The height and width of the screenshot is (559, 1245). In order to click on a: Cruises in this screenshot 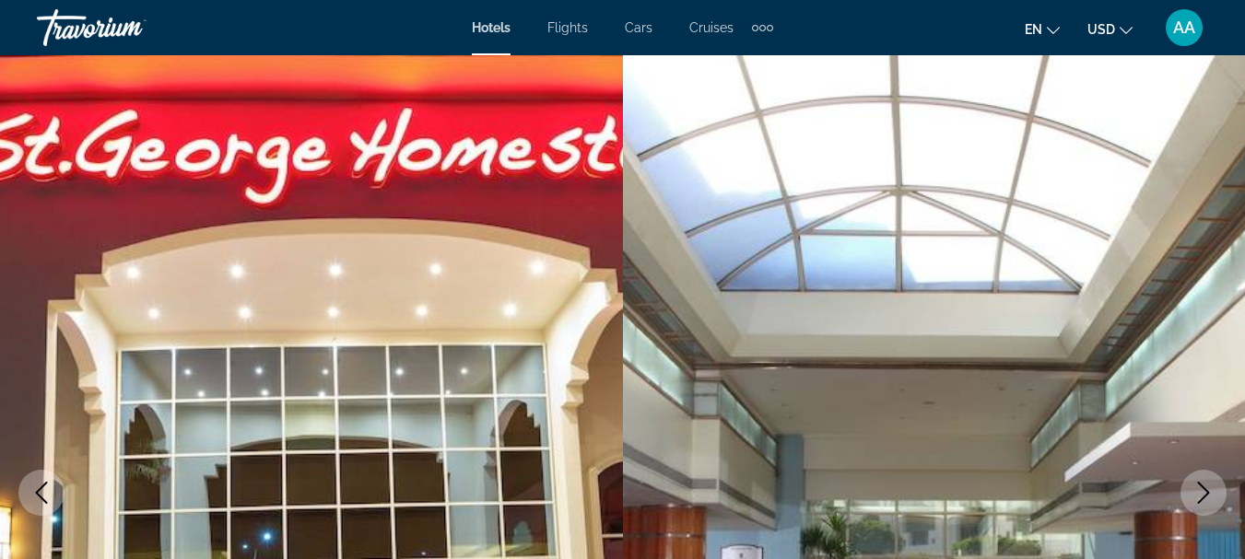, I will do `click(711, 28)`.